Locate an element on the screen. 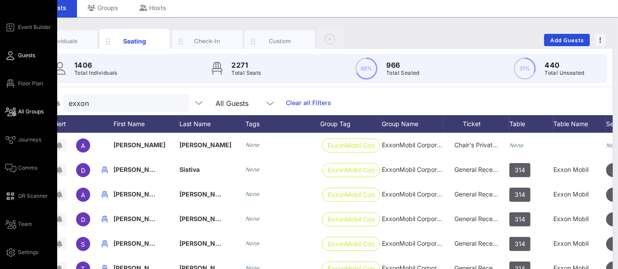  div: Group Tag is located at coordinates (351, 124).